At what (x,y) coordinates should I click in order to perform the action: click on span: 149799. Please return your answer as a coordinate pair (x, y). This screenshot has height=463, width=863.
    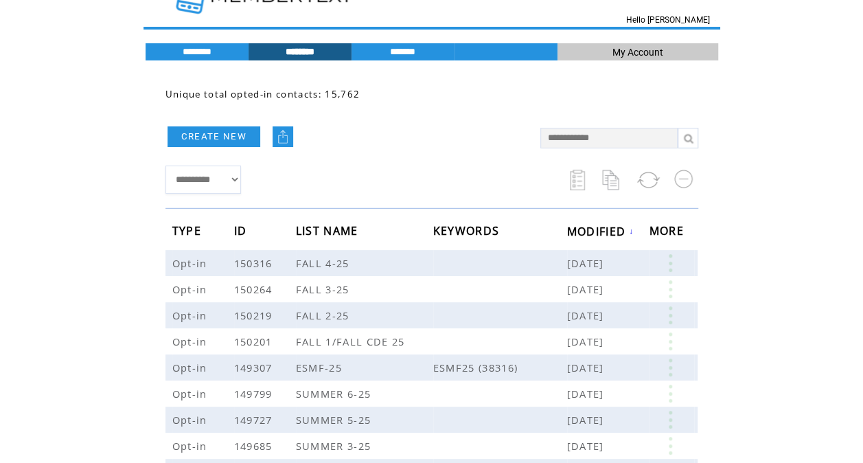
    Looking at the image, I should click on (255, 393).